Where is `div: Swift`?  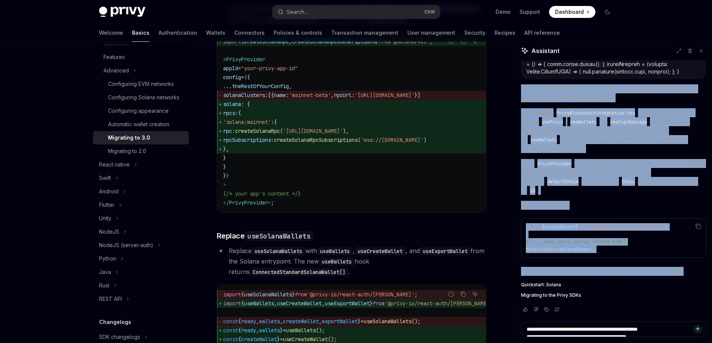
div: Swift is located at coordinates (105, 178).